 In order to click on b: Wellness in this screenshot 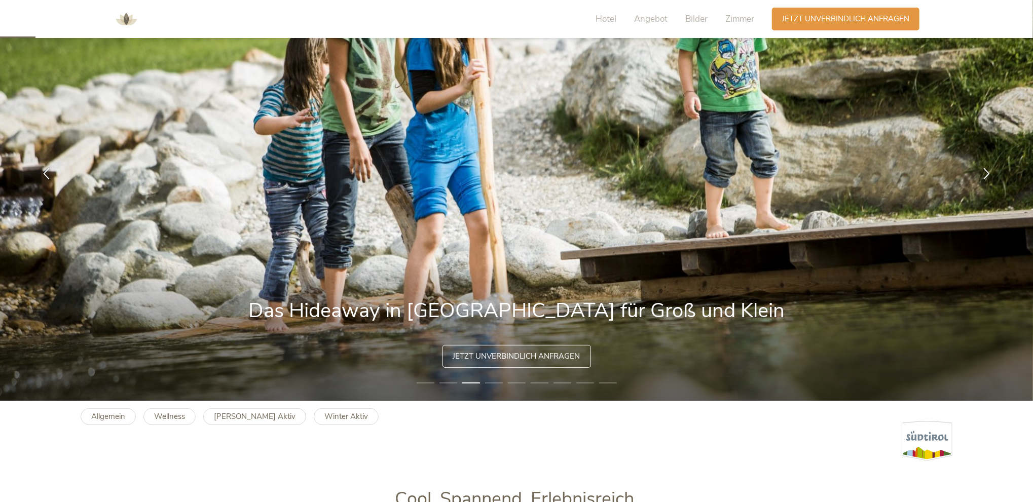, I will do `click(169, 417)`.